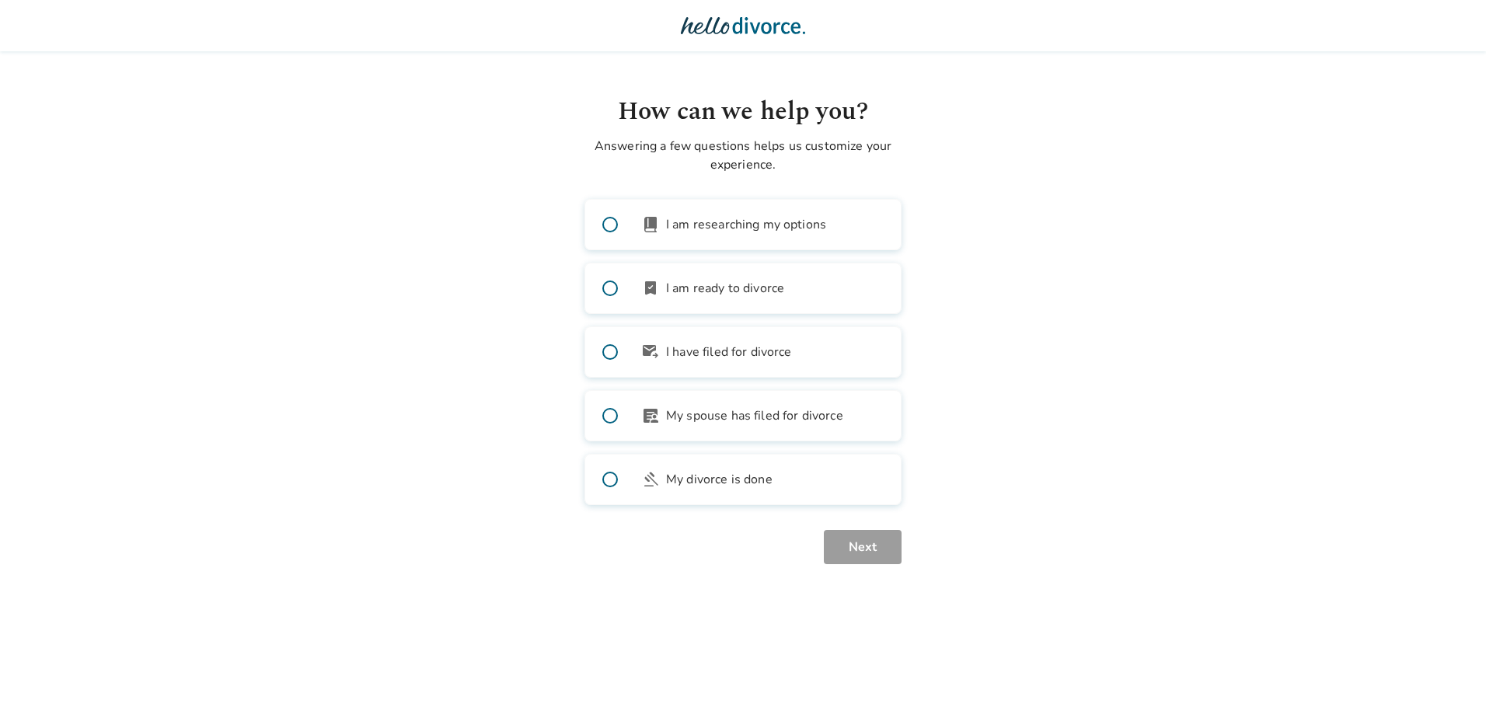 The width and height of the screenshot is (1486, 718). Describe the element at coordinates (863, 547) in the screenshot. I see `button: Next` at that location.